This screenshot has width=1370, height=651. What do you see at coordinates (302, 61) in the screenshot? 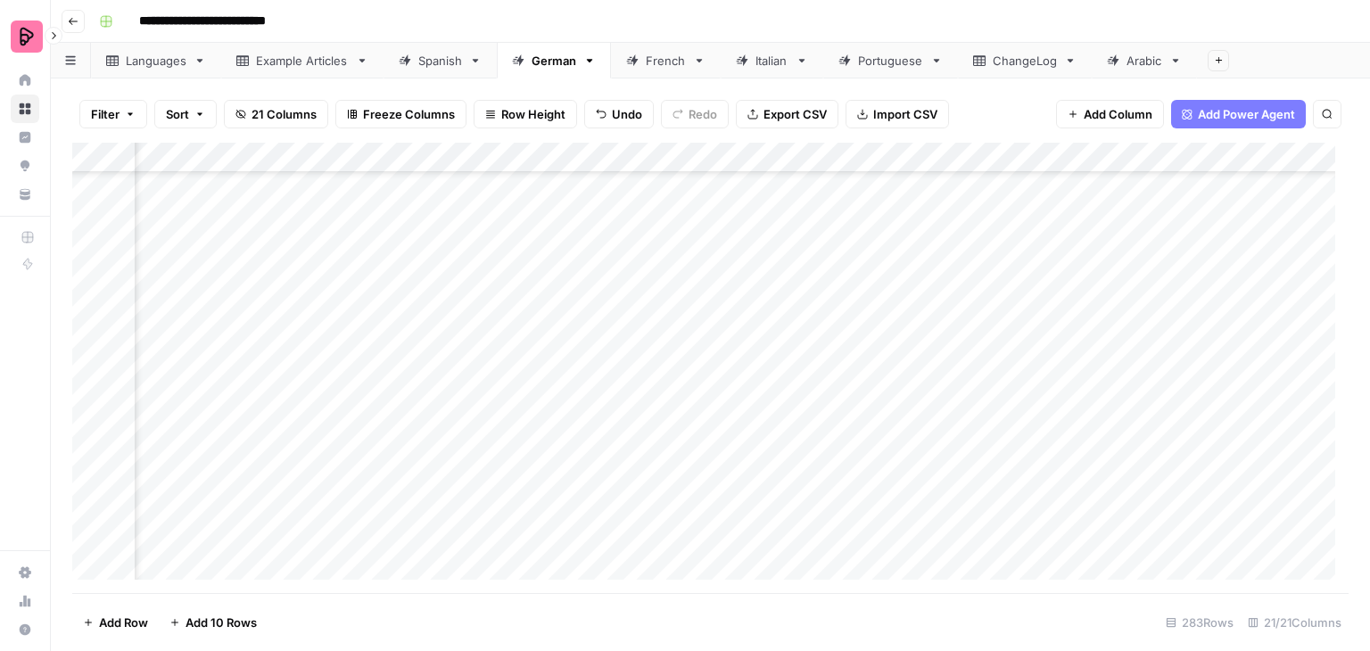
I see `div: Example Articles` at bounding box center [302, 61].